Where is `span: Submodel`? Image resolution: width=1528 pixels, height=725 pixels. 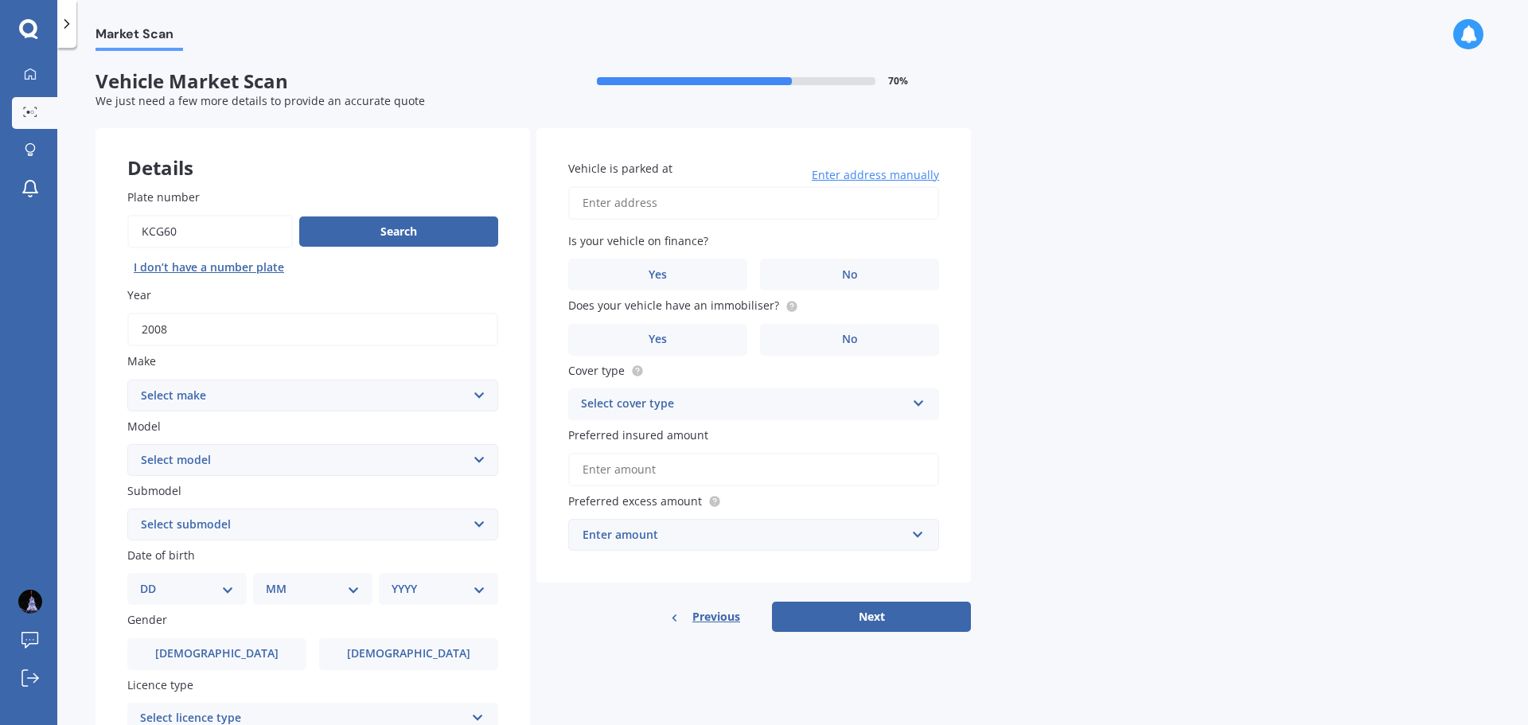
span: Submodel is located at coordinates (154, 490).